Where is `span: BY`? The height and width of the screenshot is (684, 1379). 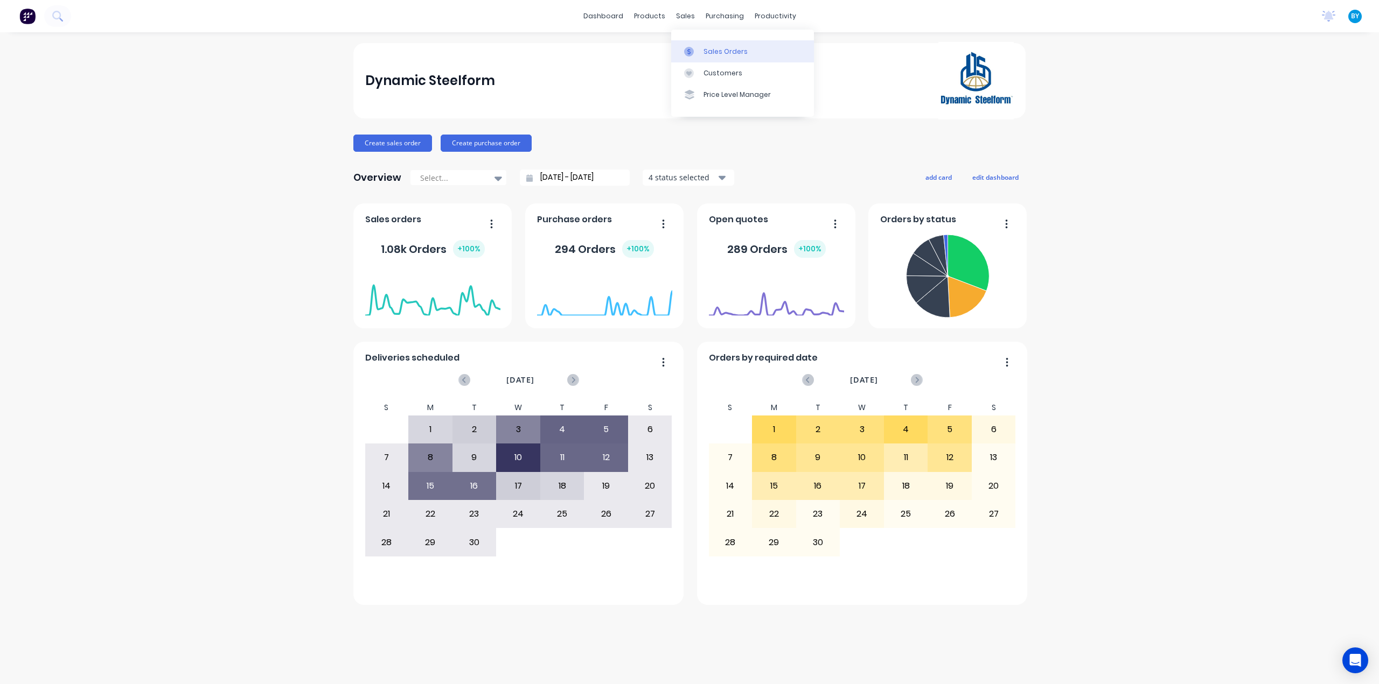
span: BY is located at coordinates (1354, 16).